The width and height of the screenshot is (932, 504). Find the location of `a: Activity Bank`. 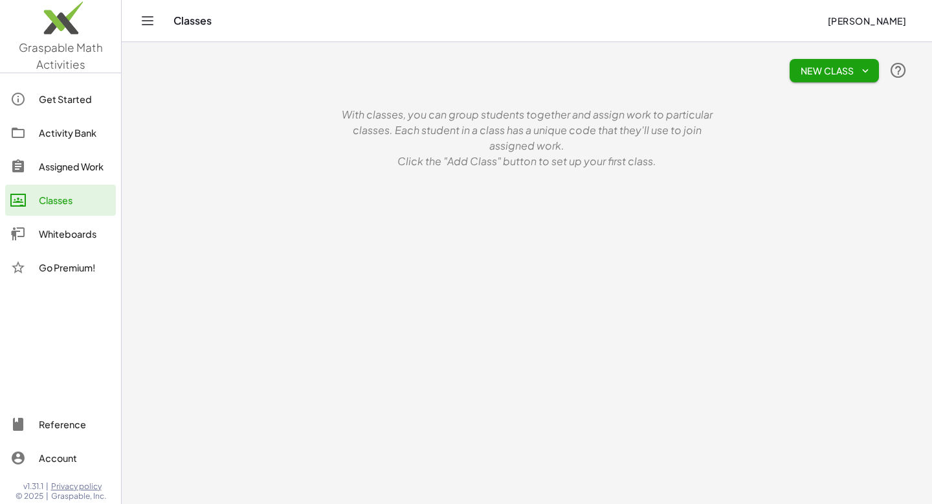

a: Activity Bank is located at coordinates (60, 133).